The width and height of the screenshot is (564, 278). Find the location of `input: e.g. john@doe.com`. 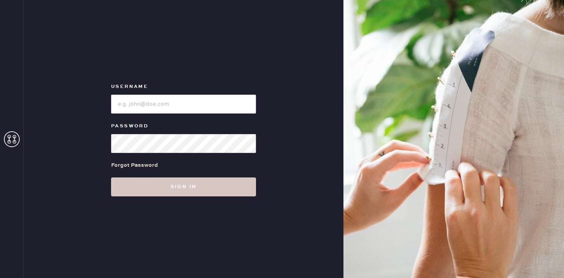

input: e.g. john@doe.com is located at coordinates (184, 104).